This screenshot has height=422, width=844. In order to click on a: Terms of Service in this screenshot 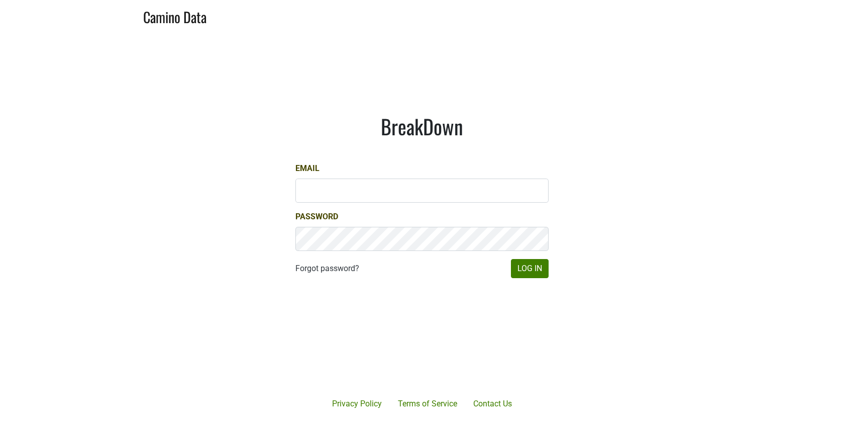, I will do `click(428, 404)`.